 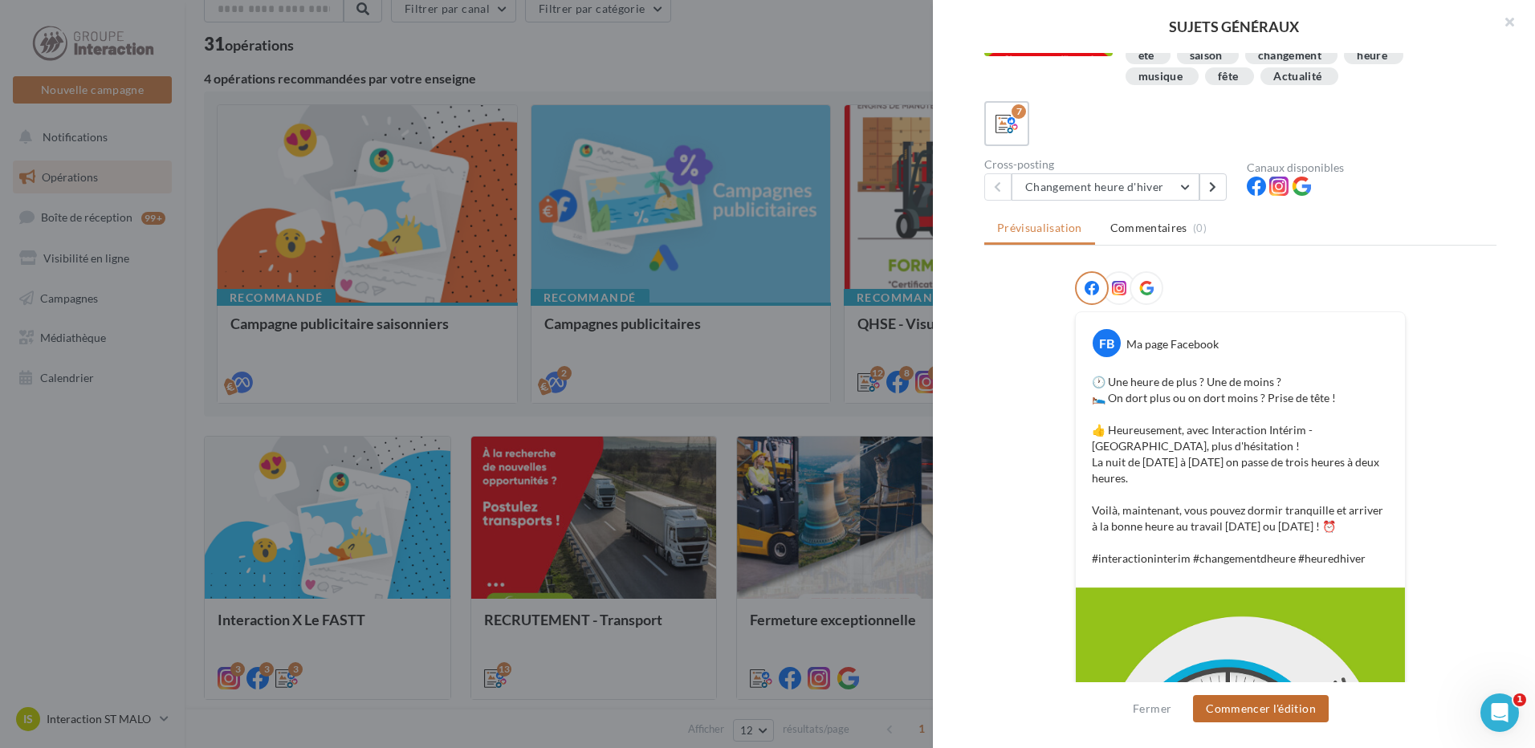 What do you see at coordinates (1105, 187) in the screenshot?
I see `button: Changement heure d'hiver` at bounding box center [1105, 187].